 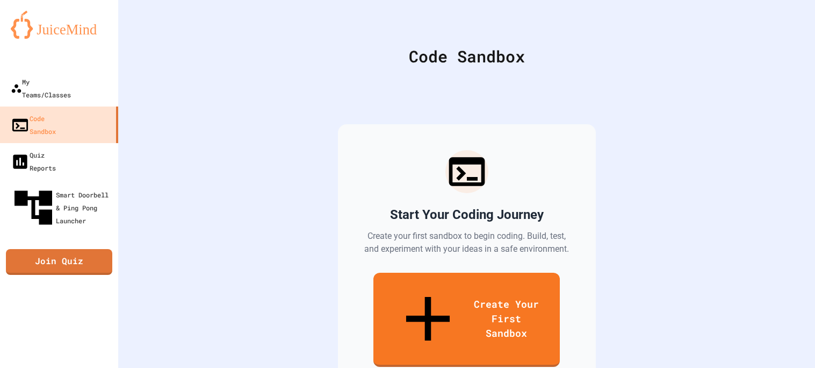 What do you see at coordinates (59, 25) in the screenshot?
I see `img: logo-orange.svg` at bounding box center [59, 25].